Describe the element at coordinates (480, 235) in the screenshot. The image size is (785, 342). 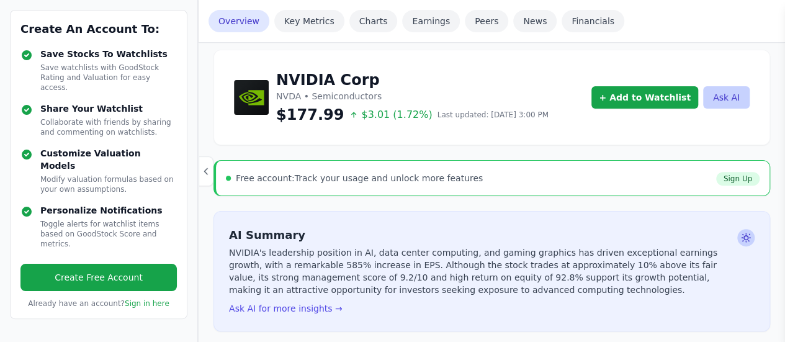
I see `h2: AI Summary` at that location.